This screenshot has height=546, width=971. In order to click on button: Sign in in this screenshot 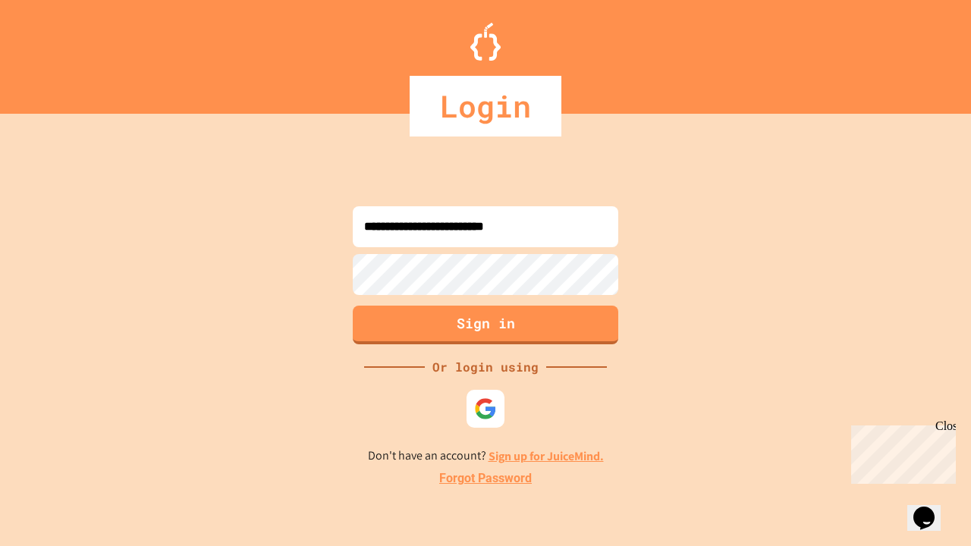, I will do `click(485, 325)`.